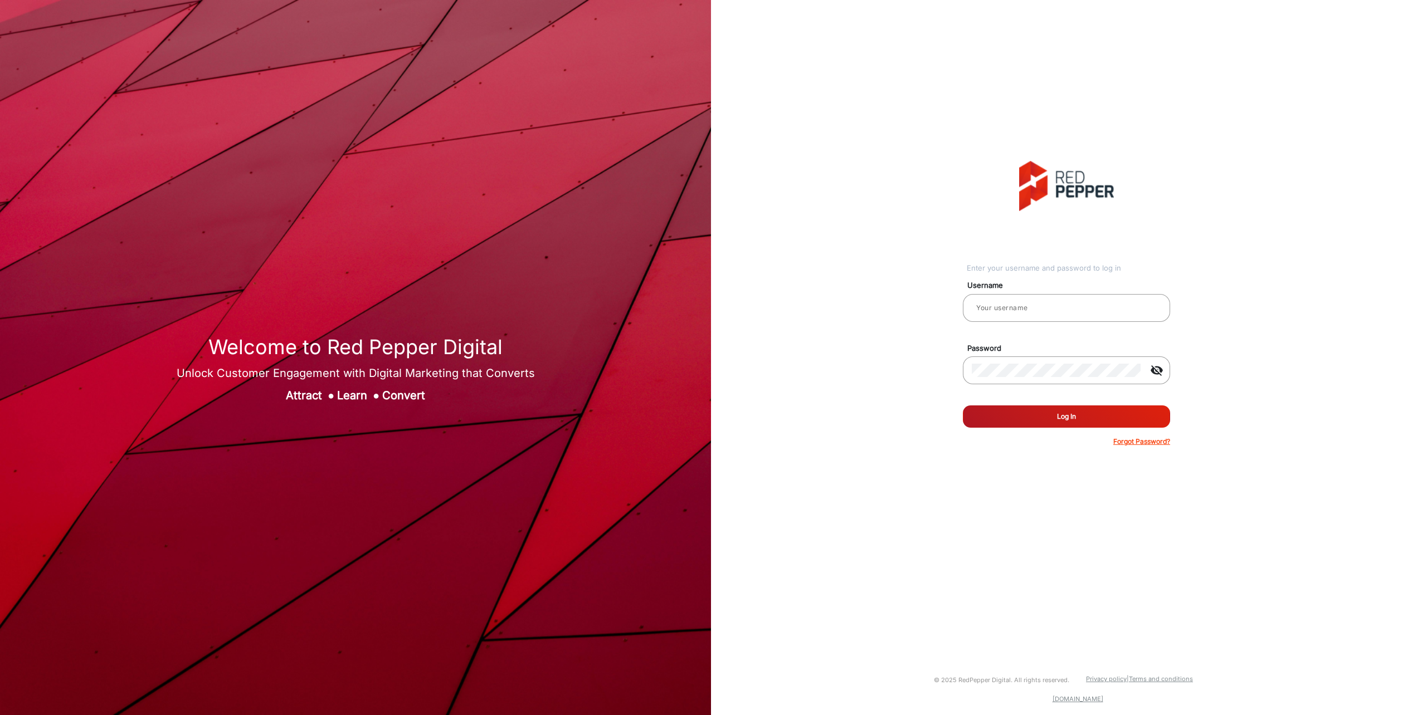 This screenshot has height=715, width=1422. Describe the element at coordinates (355, 347) in the screenshot. I see `h1: Welcome to Red Pepper Digital` at that location.